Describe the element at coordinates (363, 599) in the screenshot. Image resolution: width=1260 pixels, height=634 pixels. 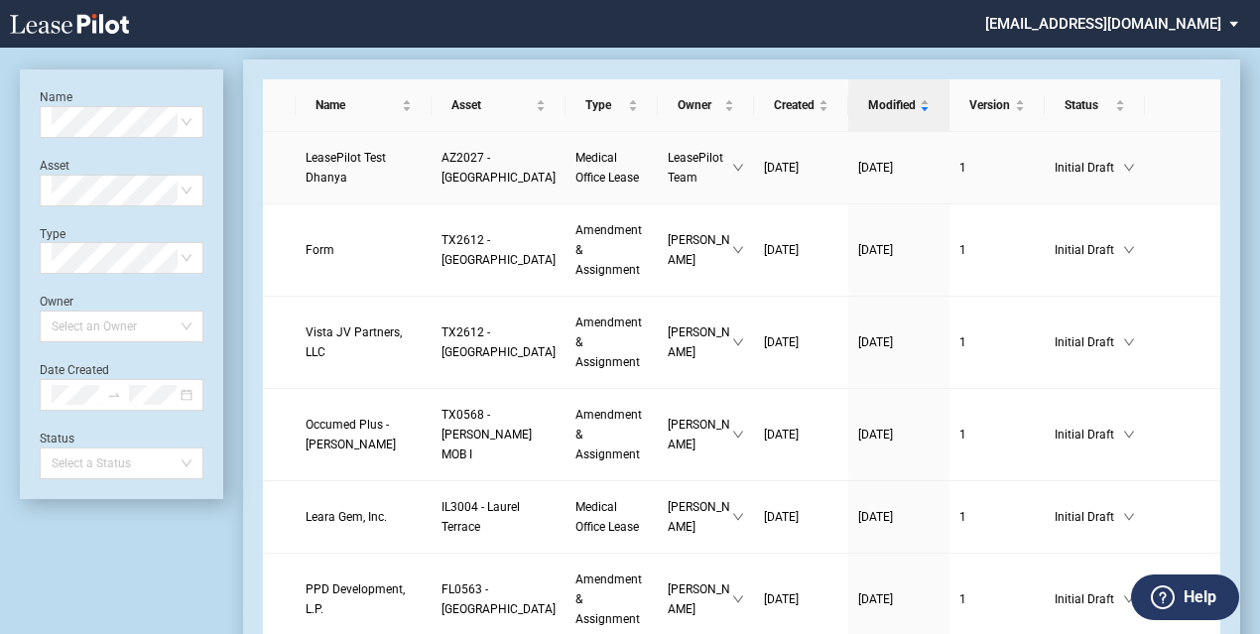
I see `a: PPD Development, L.P.` at that location.